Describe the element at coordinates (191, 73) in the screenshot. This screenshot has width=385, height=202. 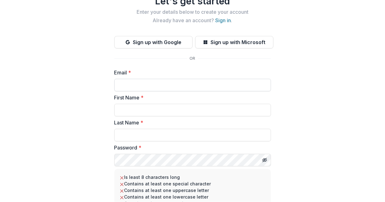
I see `label: Email` at that location.